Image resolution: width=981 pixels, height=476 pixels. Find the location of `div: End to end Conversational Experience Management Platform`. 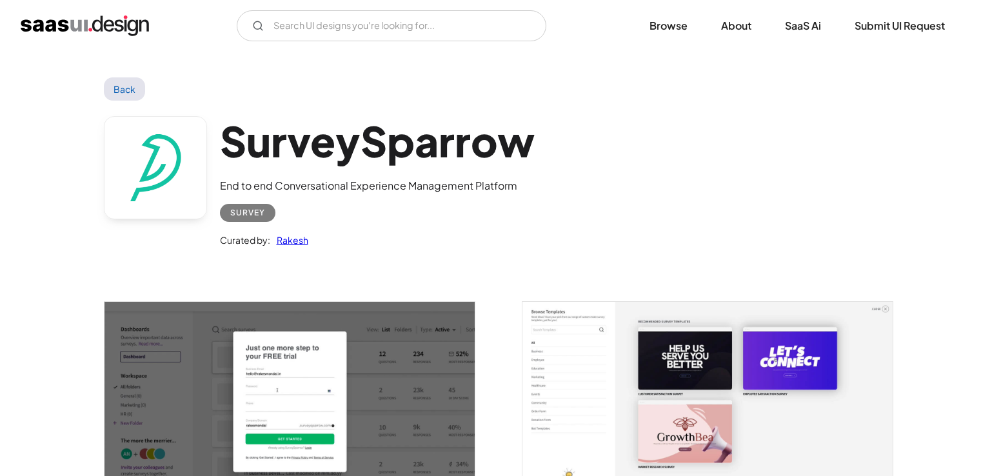

div: End to end Conversational Experience Management Platform is located at coordinates (377, 186).